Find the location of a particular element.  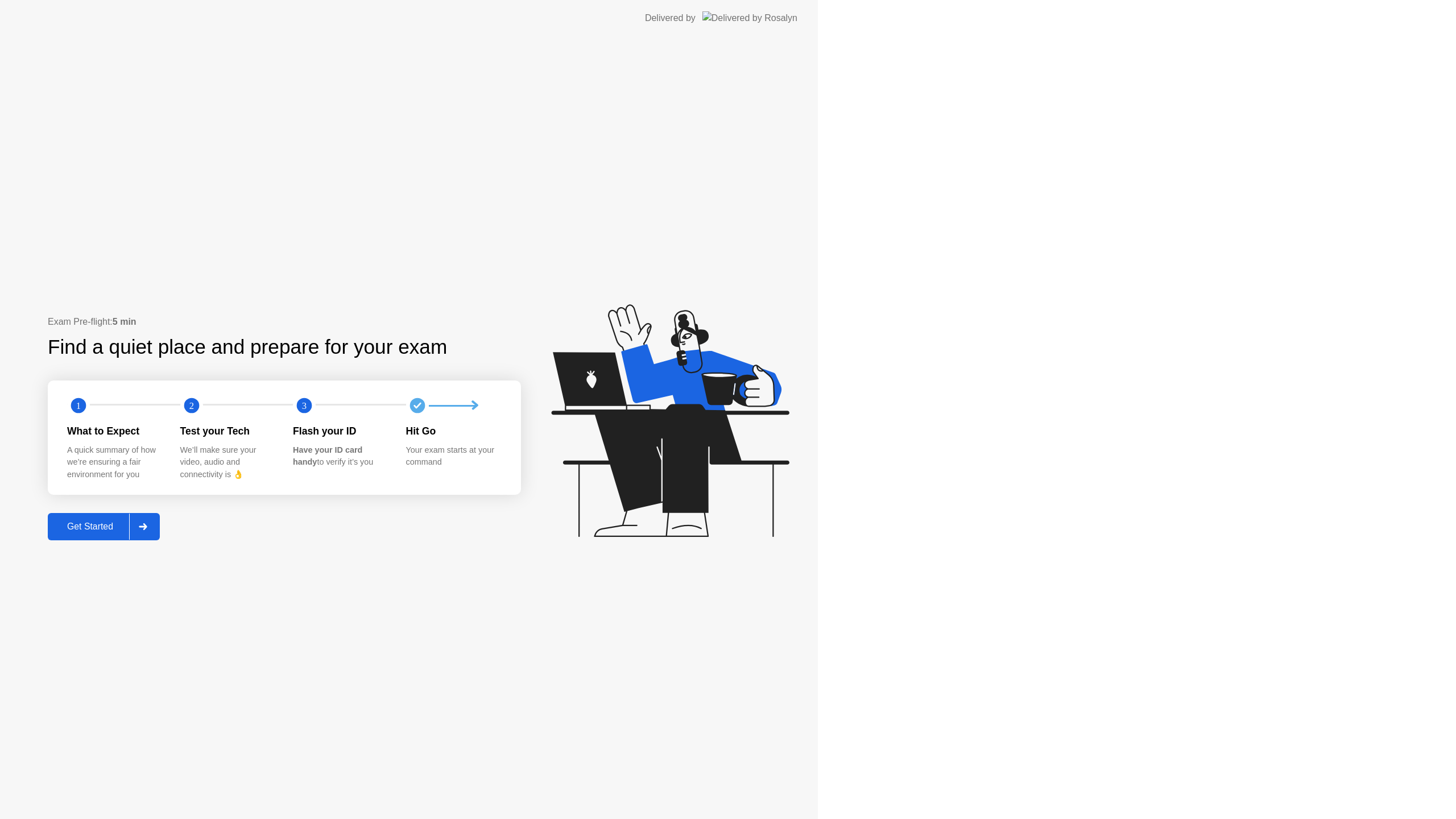

div: Your exam starts at your command is located at coordinates (454, 457).